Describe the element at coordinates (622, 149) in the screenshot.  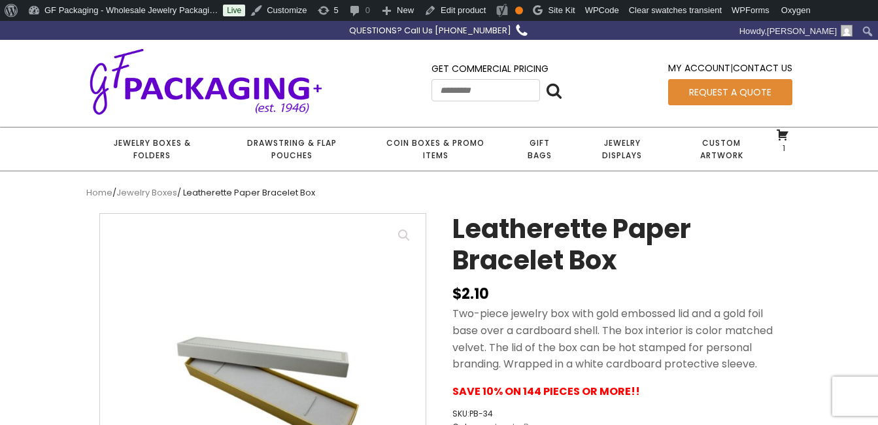
I see `a: Jewelry Displays` at that location.